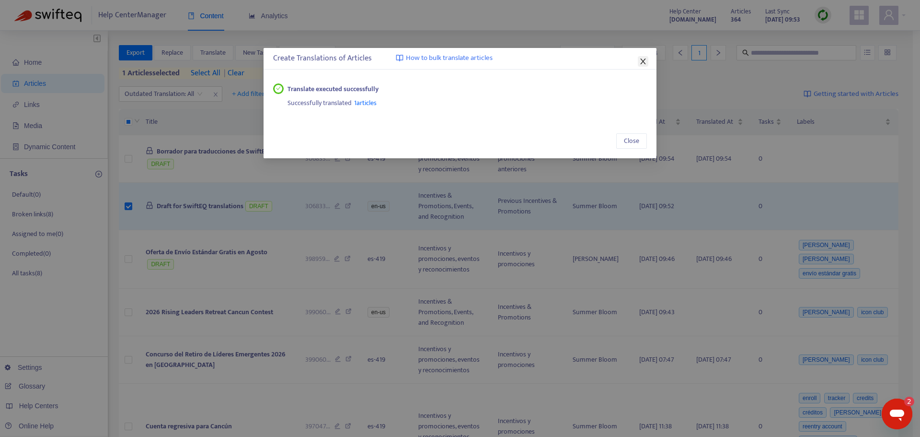 The width and height of the screenshot is (920, 437). What do you see at coordinates (400, 58) in the screenshot?
I see `img: image-link` at bounding box center [400, 58].